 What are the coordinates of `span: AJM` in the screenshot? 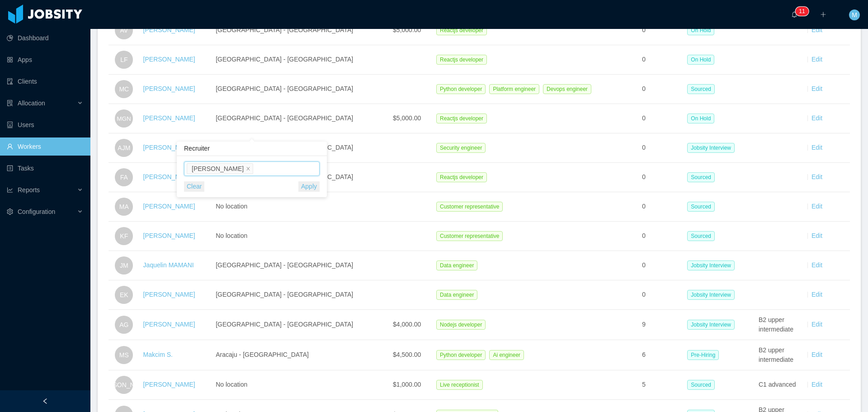 It's located at (124, 148).